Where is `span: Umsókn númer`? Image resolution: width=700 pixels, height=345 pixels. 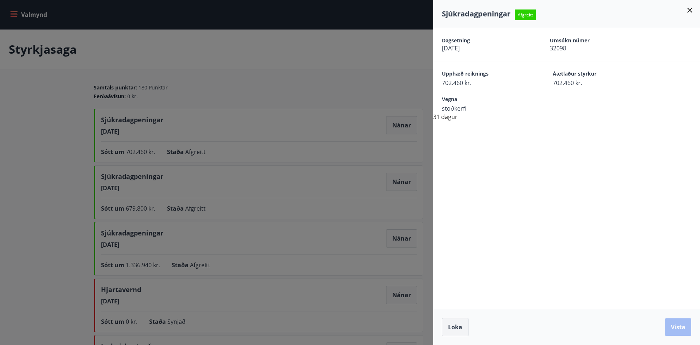 span: Umsókn númer is located at coordinates (591, 40).